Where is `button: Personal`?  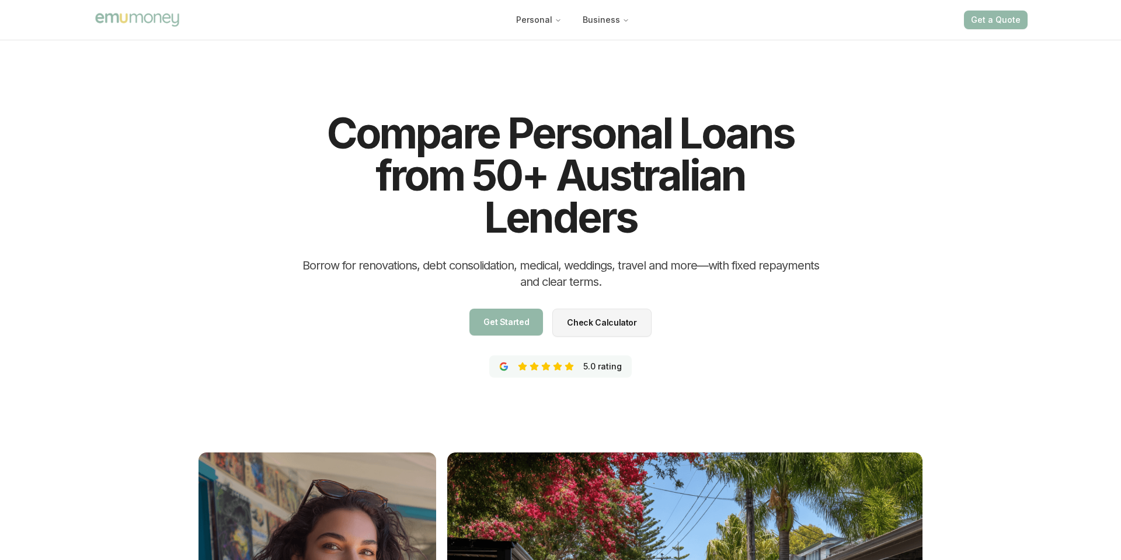 button: Personal is located at coordinates (539, 20).